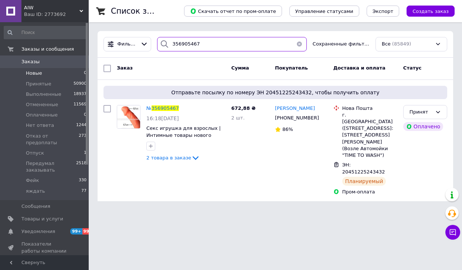 Image resolution: width=462 pixels, height=270 pixels. What do you see at coordinates (149, 108) in the screenshot?
I see `span: №` at bounding box center [149, 108].